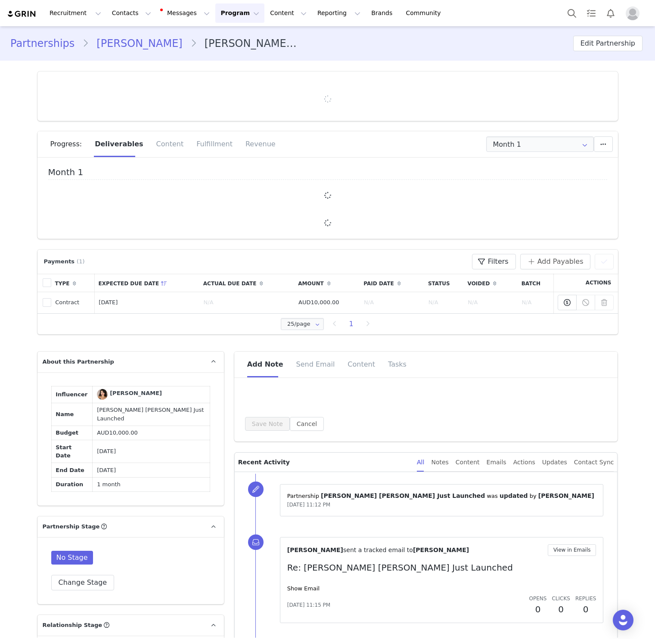 Image resolution: width=655 pixels, height=639 pixels. What do you see at coordinates (72, 625) in the screenshot?
I see `span: Relationship Stage` at bounding box center [72, 625].